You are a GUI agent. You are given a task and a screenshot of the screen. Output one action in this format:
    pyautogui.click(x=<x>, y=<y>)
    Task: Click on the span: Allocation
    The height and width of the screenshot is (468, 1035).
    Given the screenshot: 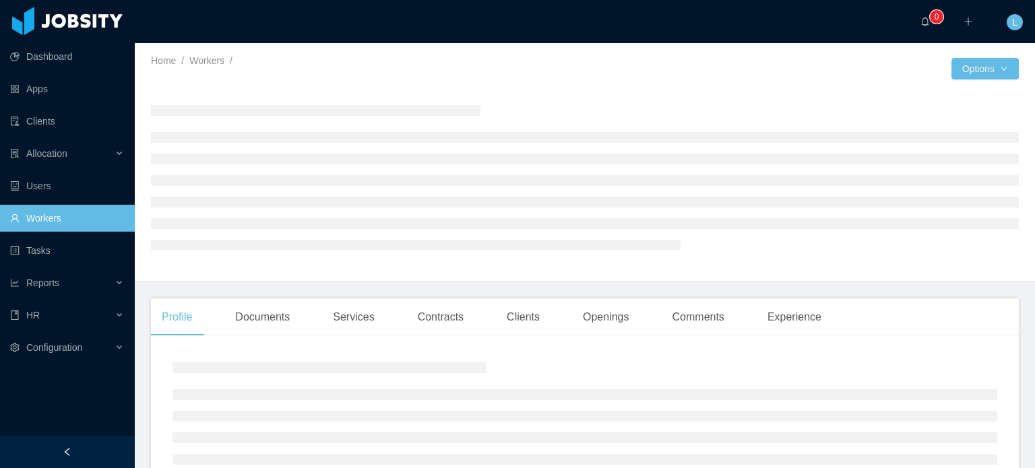 What is the action you would take?
    pyautogui.click(x=46, y=154)
    